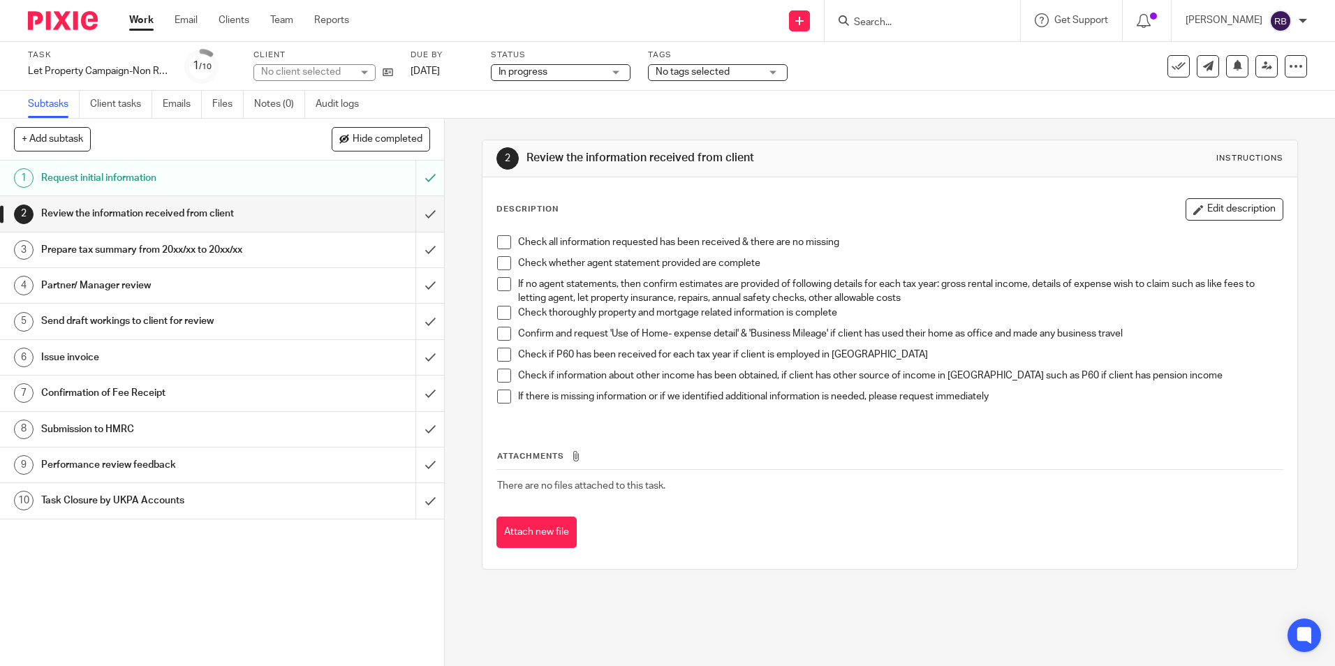 This screenshot has height=666, width=1335. Describe the element at coordinates (306, 72) in the screenshot. I see `div: No client selected` at that location.